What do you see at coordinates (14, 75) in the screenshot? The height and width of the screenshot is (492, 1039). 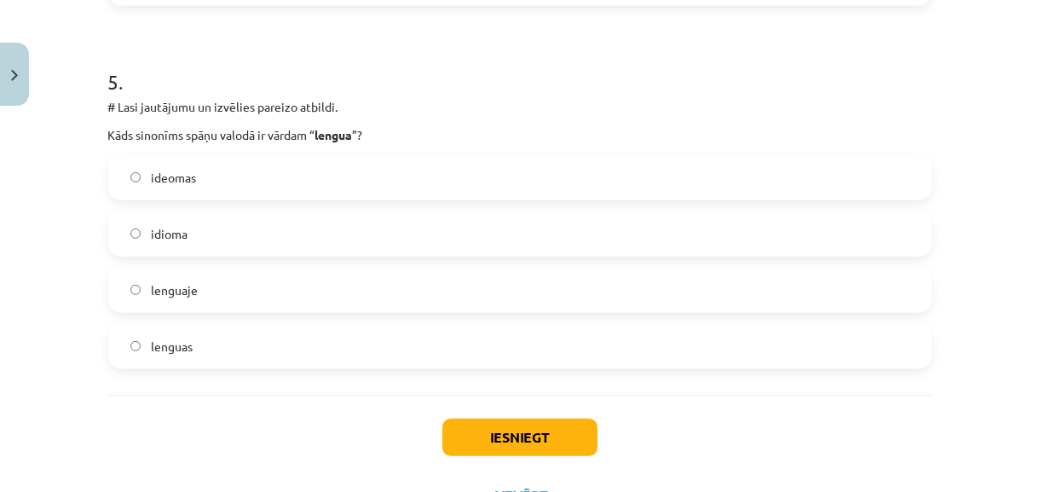 I see `img: icon-close-lesson-0947bae3869378f0d4975bcd49f059093ad1ed9edebbc8119c70593378902aed.svg` at bounding box center [14, 75].